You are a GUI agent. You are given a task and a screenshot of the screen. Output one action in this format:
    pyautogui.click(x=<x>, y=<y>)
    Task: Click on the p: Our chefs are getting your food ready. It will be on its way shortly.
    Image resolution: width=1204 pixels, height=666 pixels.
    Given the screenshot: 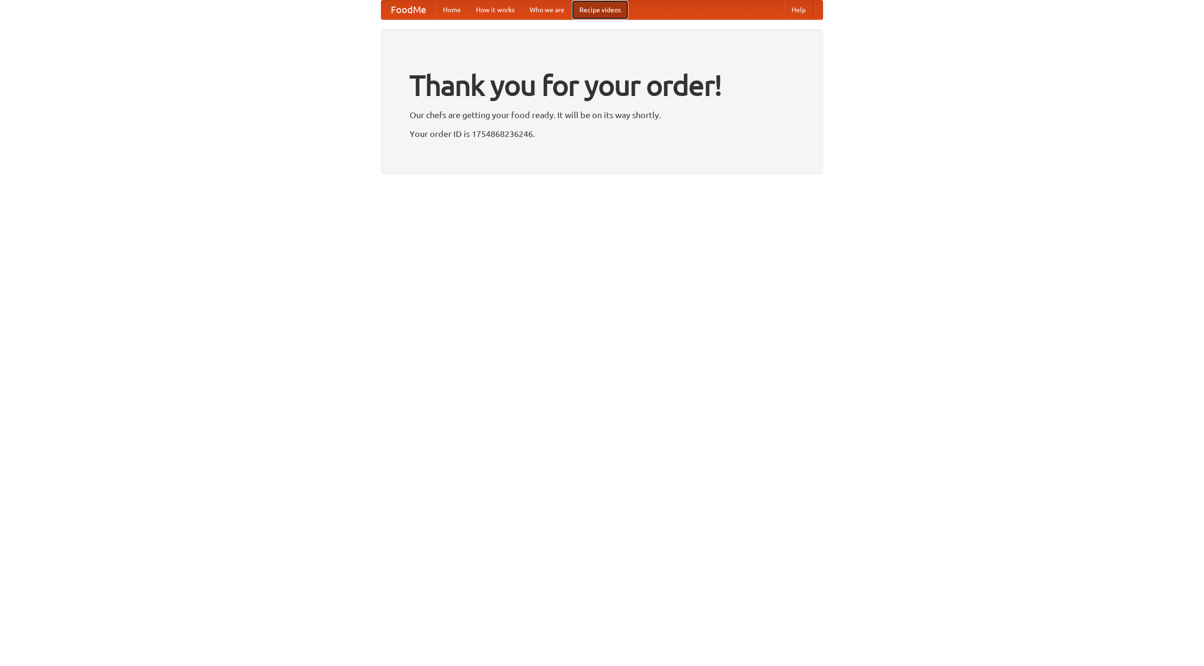 What is the action you would take?
    pyautogui.click(x=602, y=115)
    